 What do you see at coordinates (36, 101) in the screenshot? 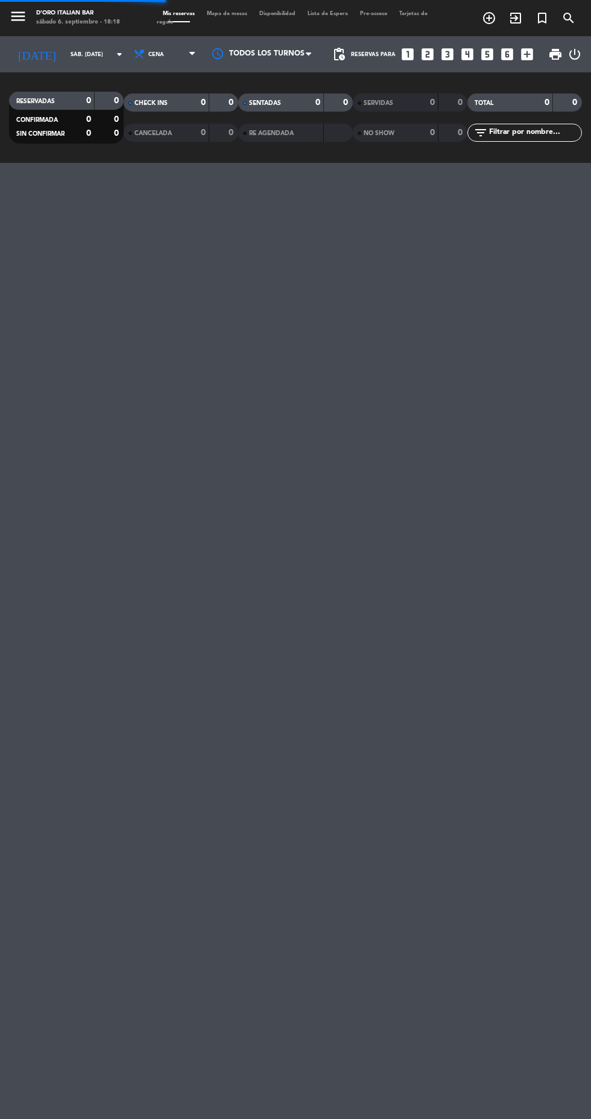
I see `span: RESERVADAS` at bounding box center [36, 101].